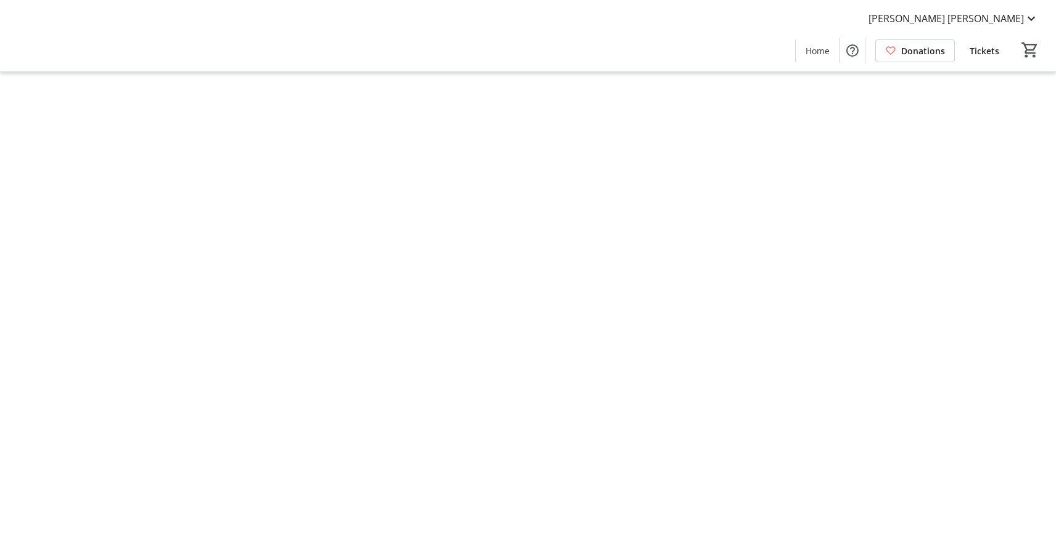 This screenshot has width=1056, height=543. I want to click on span: Home, so click(817, 51).